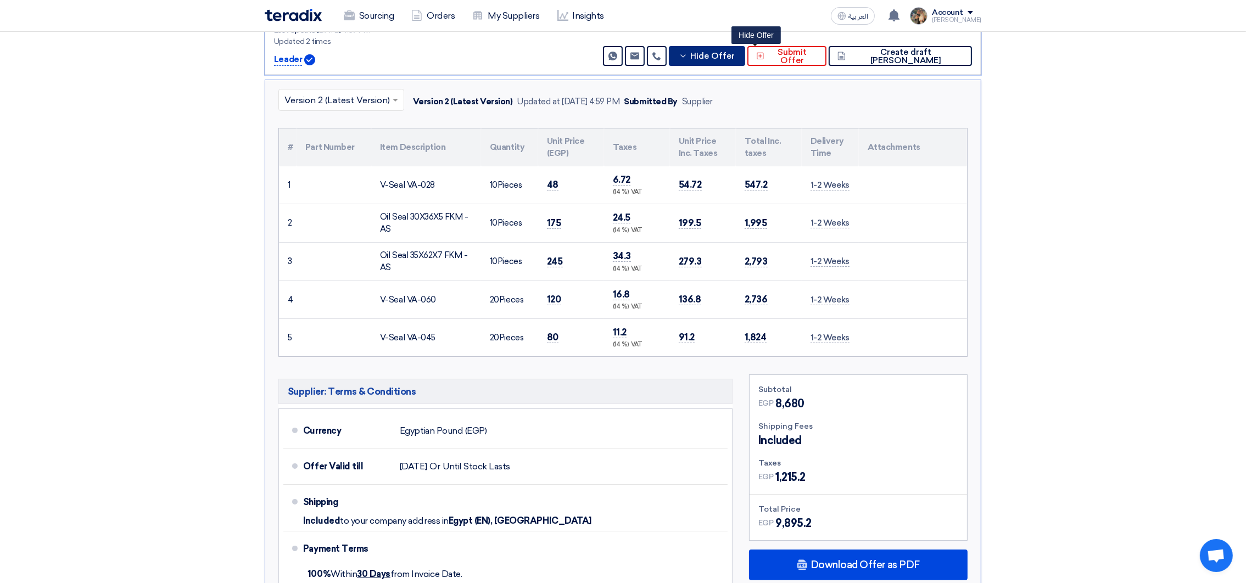 The height and width of the screenshot is (583, 1246). What do you see at coordinates (697, 102) in the screenshot?
I see `div: Supplier` at bounding box center [697, 102].